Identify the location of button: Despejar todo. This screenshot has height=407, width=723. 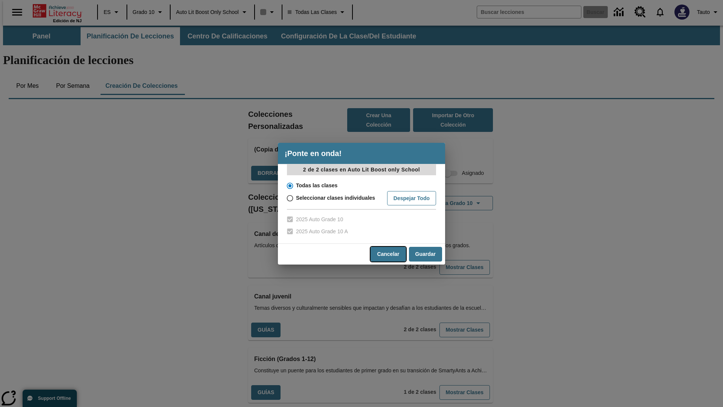
(411, 198).